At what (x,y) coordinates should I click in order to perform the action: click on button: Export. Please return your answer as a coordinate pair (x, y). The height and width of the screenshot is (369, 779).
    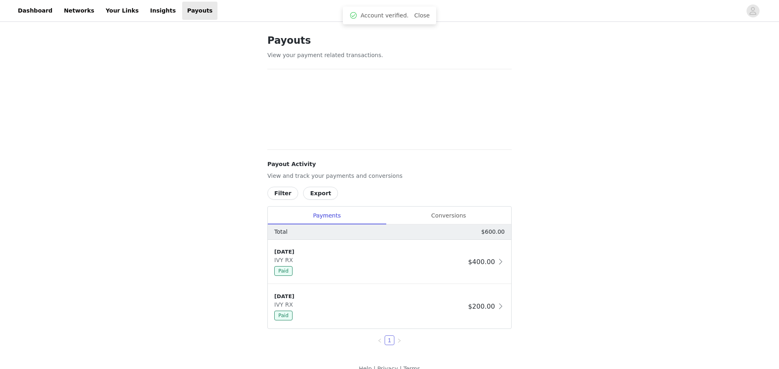
    Looking at the image, I should click on (320, 193).